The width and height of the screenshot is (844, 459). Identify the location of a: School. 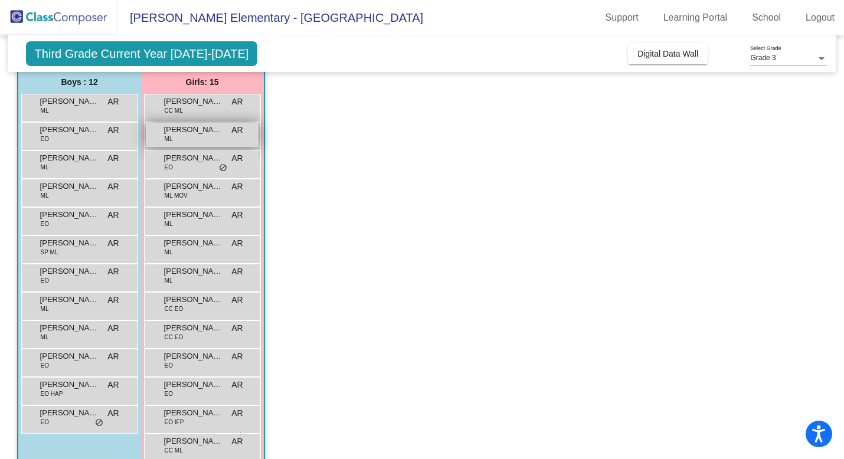
(766, 18).